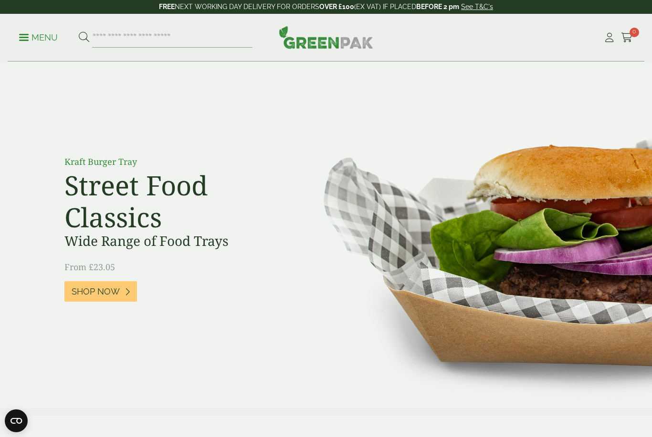 The height and width of the screenshot is (437, 652). Describe the element at coordinates (437, 7) in the screenshot. I see `strong: BEFORE 2 pm` at that location.